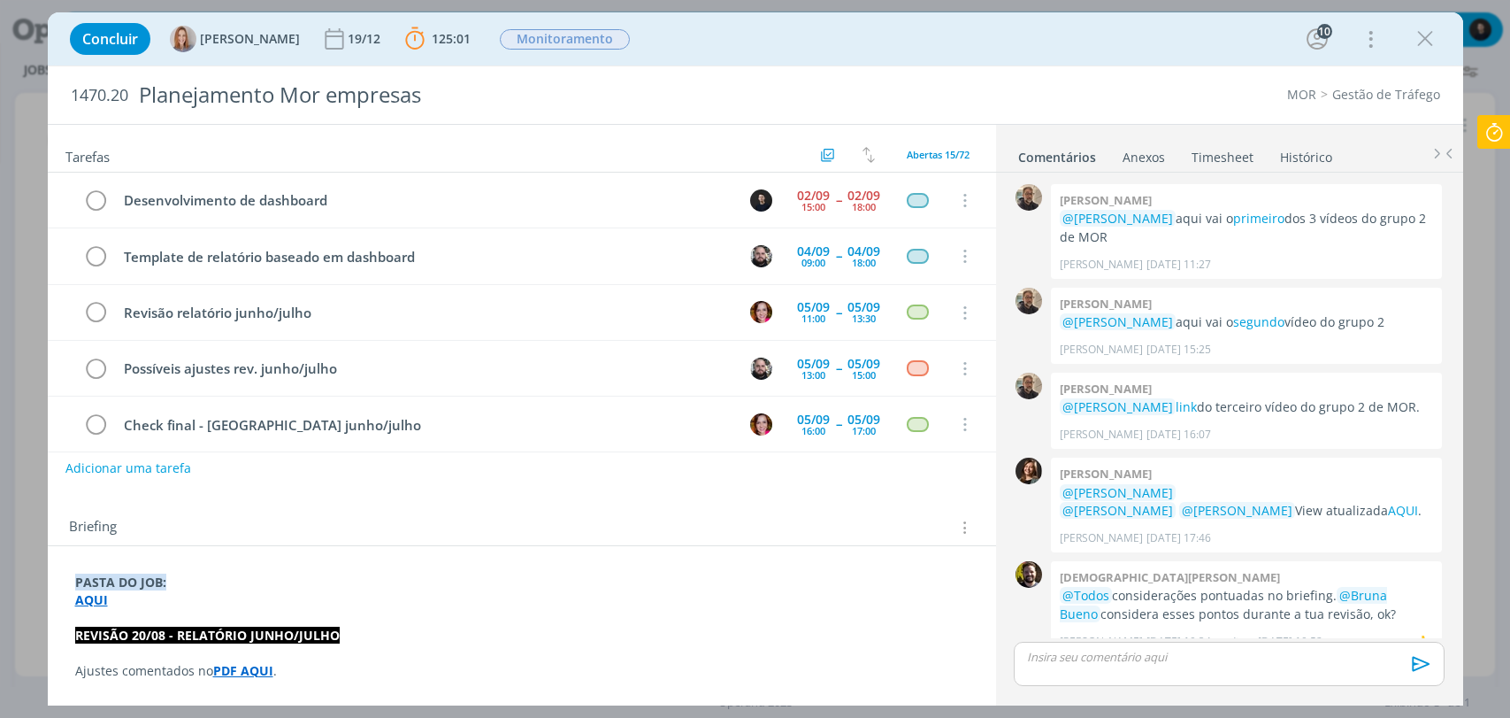 This screenshot has height=718, width=1510. I want to click on div: 13:30, so click(864, 318).